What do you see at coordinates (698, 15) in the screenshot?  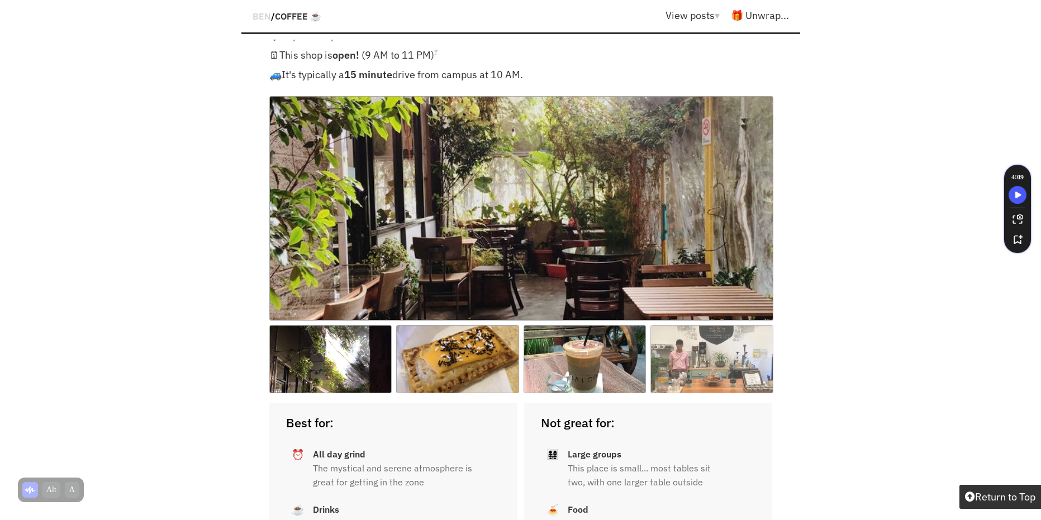 I see `a: View posts` at bounding box center [698, 15].